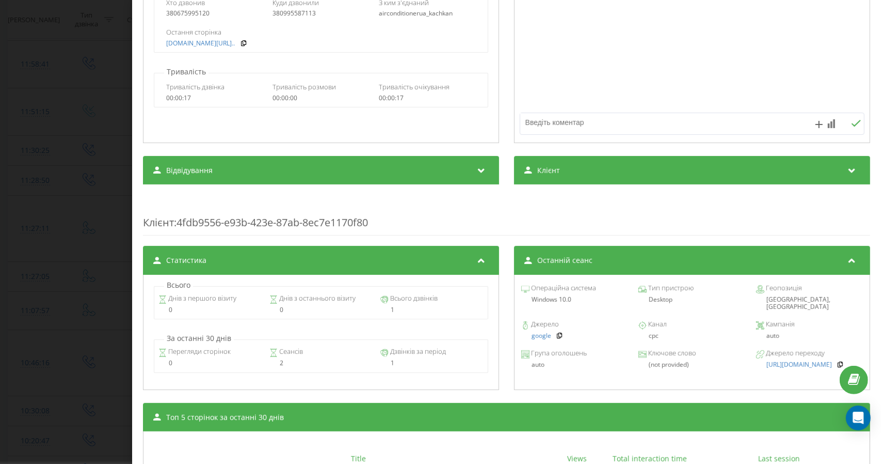  What do you see at coordinates (563, 288) in the screenshot?
I see `span: Операційна система` at bounding box center [563, 288].